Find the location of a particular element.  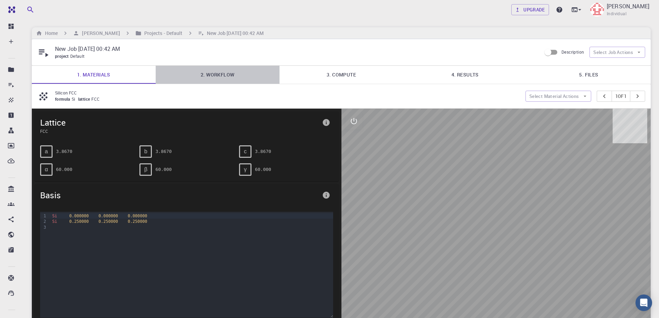

span: Description is located at coordinates (572, 52).